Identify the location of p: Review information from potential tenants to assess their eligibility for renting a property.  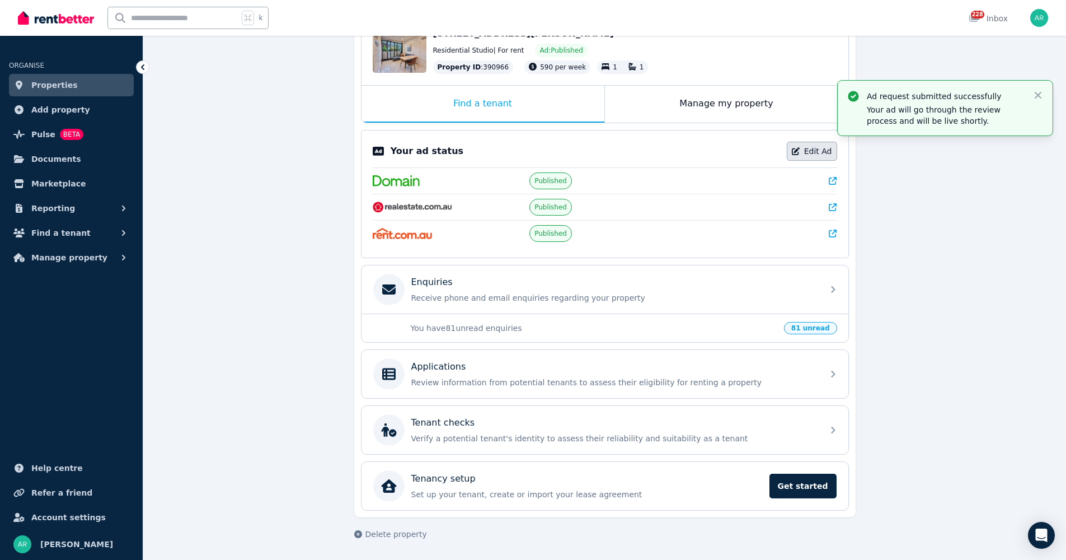
(614, 382).